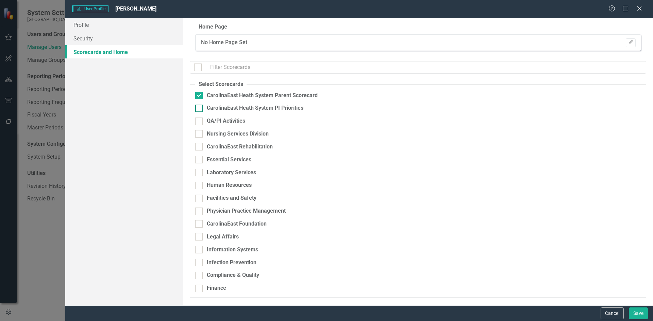  I want to click on div: Finance, so click(216, 288).